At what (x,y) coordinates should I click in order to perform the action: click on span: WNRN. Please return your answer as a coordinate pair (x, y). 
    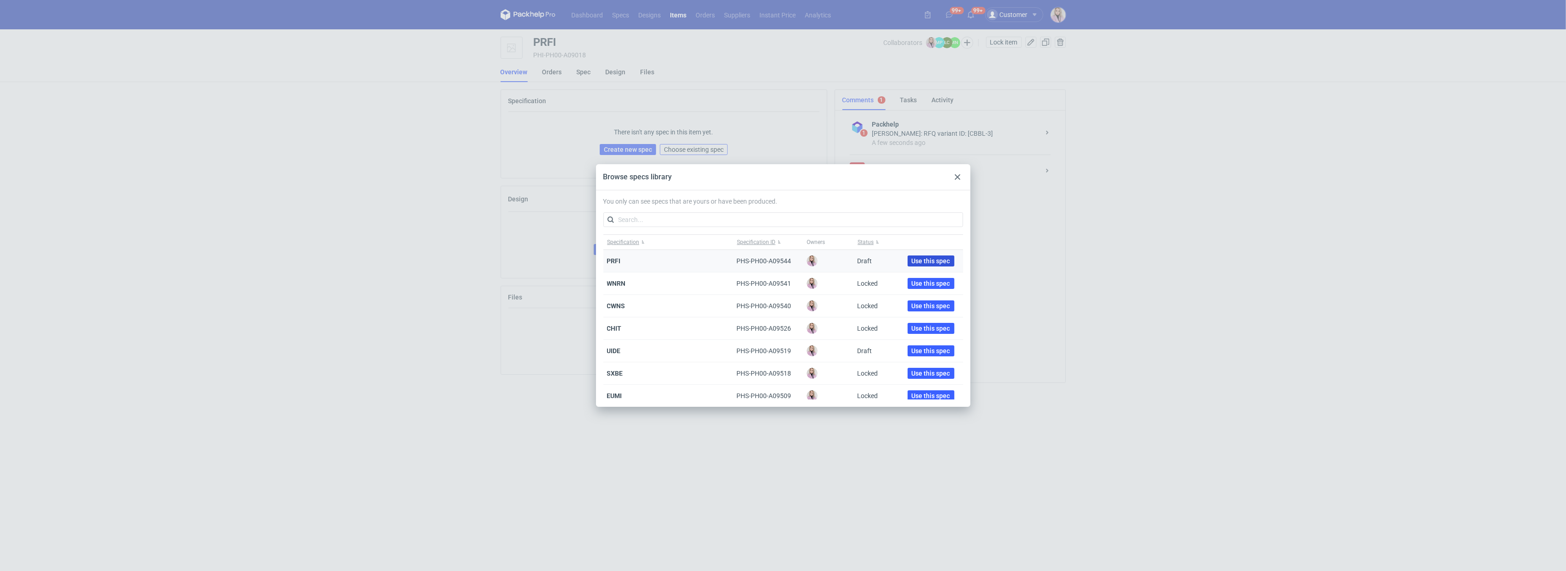
    Looking at the image, I should click on (616, 284).